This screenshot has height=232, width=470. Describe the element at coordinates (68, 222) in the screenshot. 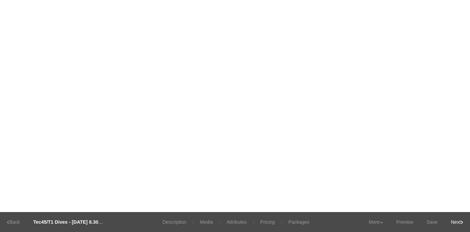

I see `span: Tec45/T1 Dives - Thursday 8.30am Rose Bay Public Wharf` at that location.